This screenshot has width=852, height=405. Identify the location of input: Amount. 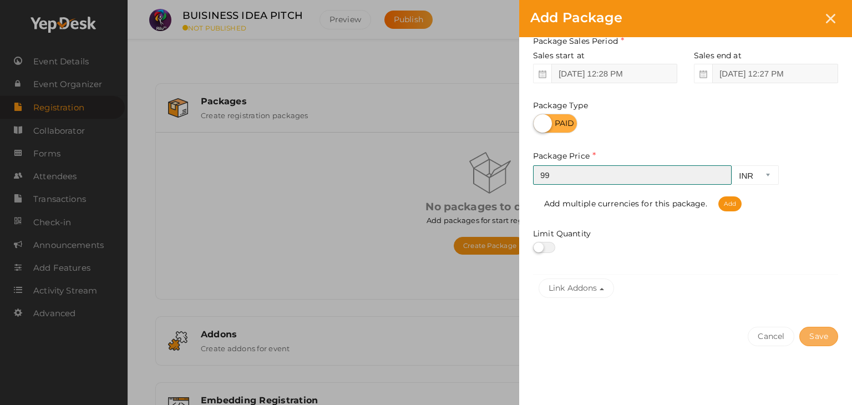
(632, 175).